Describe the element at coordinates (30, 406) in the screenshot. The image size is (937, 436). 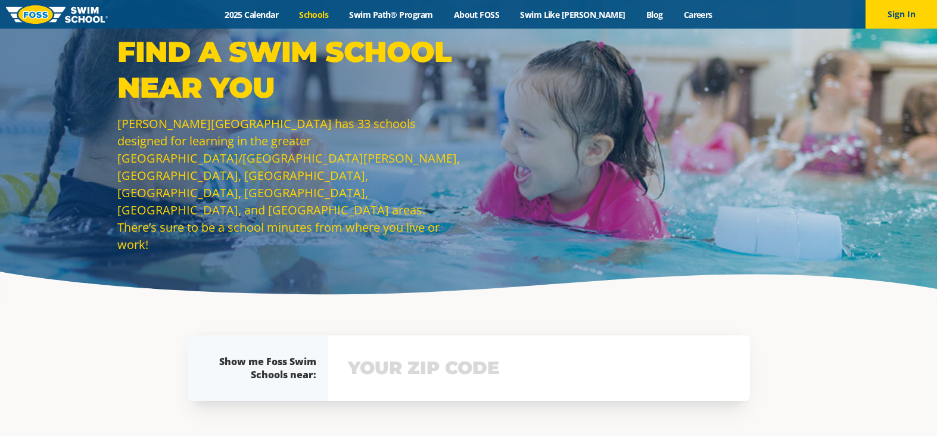
I see `div: TOP` at that location.